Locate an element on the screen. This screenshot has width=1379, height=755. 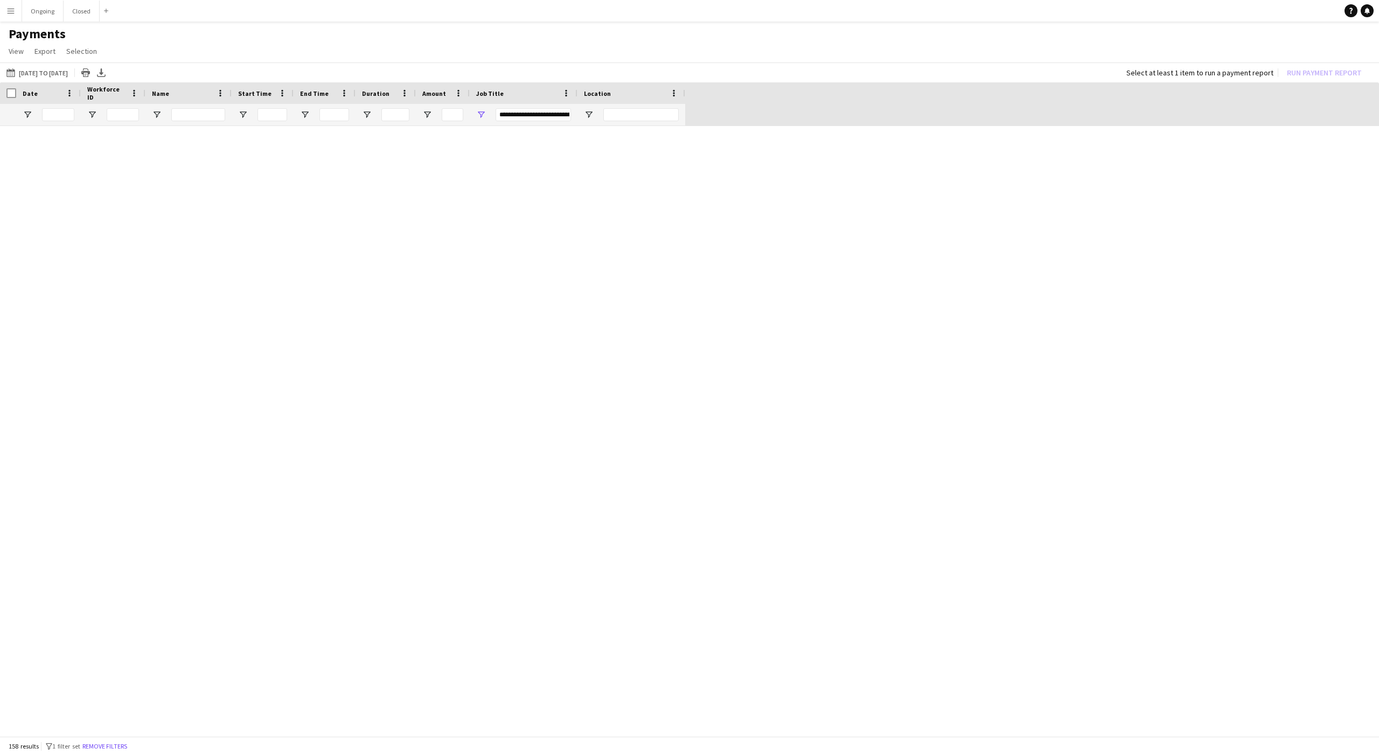
span: Name is located at coordinates (161, 93).